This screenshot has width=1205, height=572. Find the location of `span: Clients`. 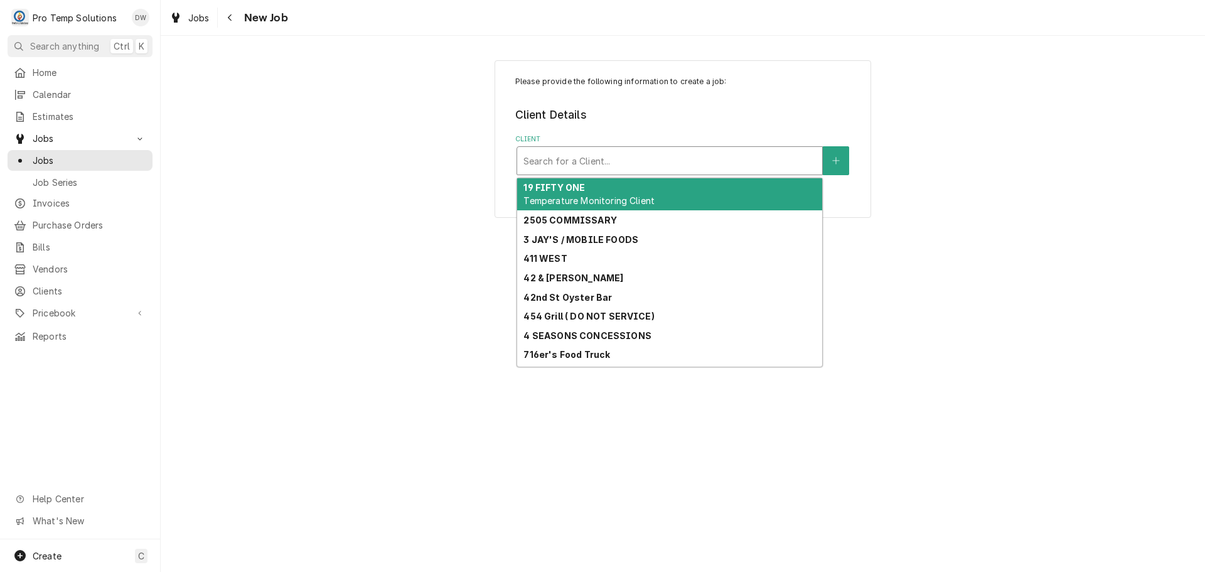

span: Clients is located at coordinates (89, 290).